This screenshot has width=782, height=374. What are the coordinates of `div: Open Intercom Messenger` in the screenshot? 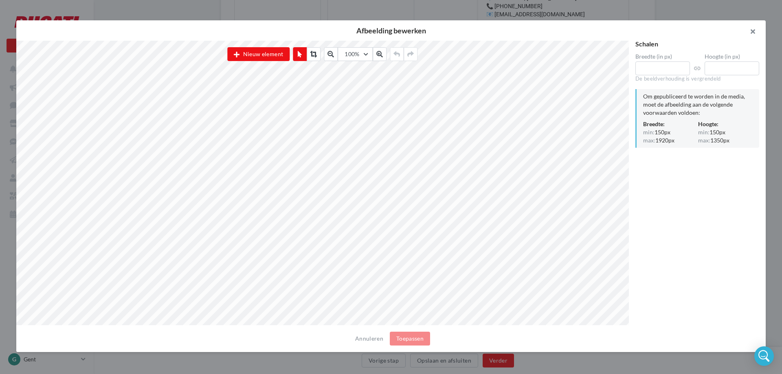 It's located at (764, 357).